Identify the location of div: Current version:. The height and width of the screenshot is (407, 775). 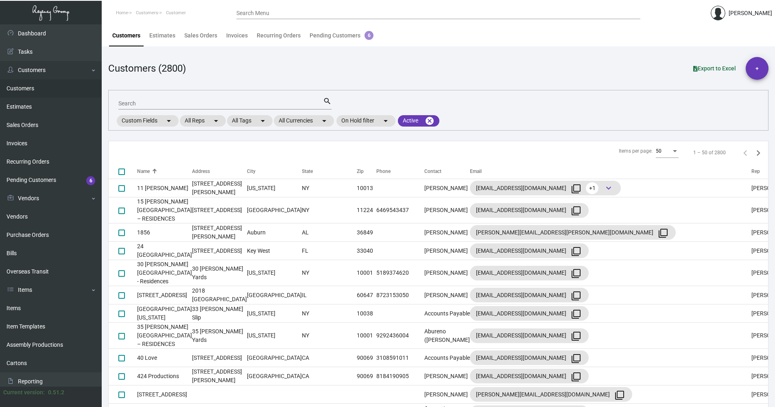
(24, 392).